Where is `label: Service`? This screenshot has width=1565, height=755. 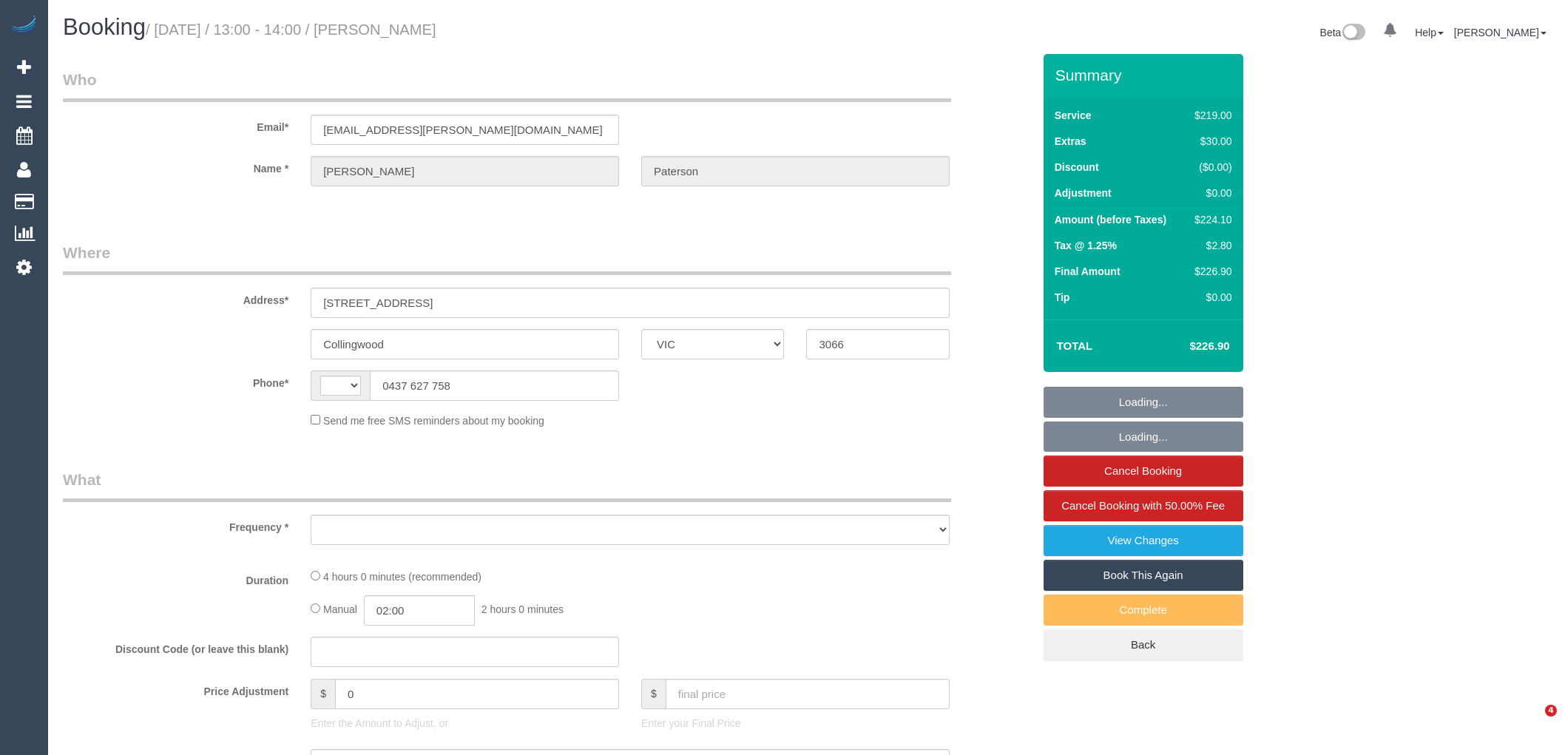 label: Service is located at coordinates (1073, 115).